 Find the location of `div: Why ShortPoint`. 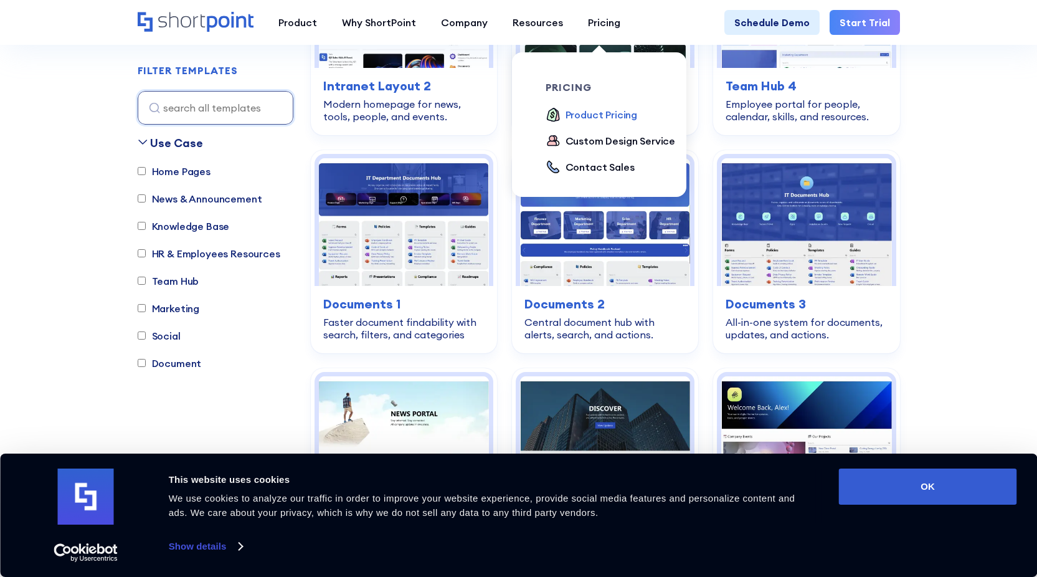

div: Why ShortPoint is located at coordinates (379, 22).